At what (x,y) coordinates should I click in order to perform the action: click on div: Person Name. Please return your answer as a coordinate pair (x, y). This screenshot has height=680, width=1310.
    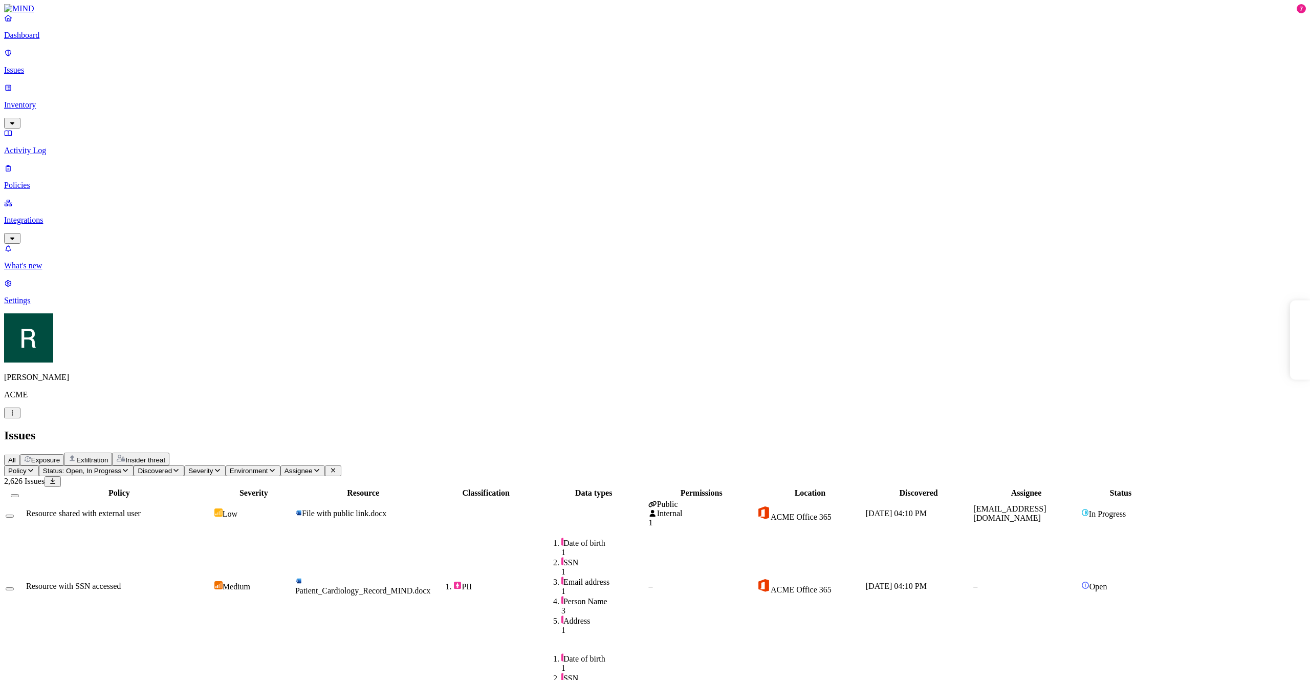
    Looking at the image, I should click on (604, 601).